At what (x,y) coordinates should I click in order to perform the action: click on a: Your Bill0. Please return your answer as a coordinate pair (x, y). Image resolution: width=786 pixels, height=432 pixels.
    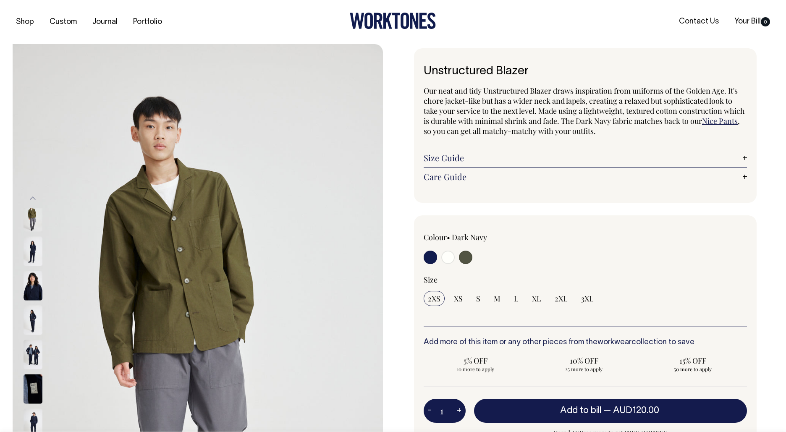
    Looking at the image, I should click on (752, 21).